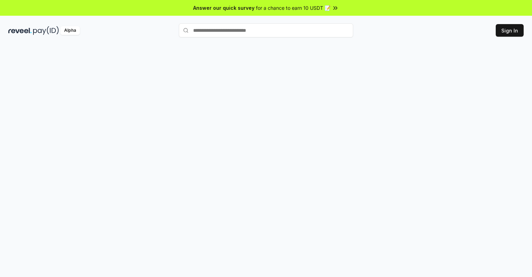  Describe the element at coordinates (224, 8) in the screenshot. I see `span: Answer our quick survey` at that location.